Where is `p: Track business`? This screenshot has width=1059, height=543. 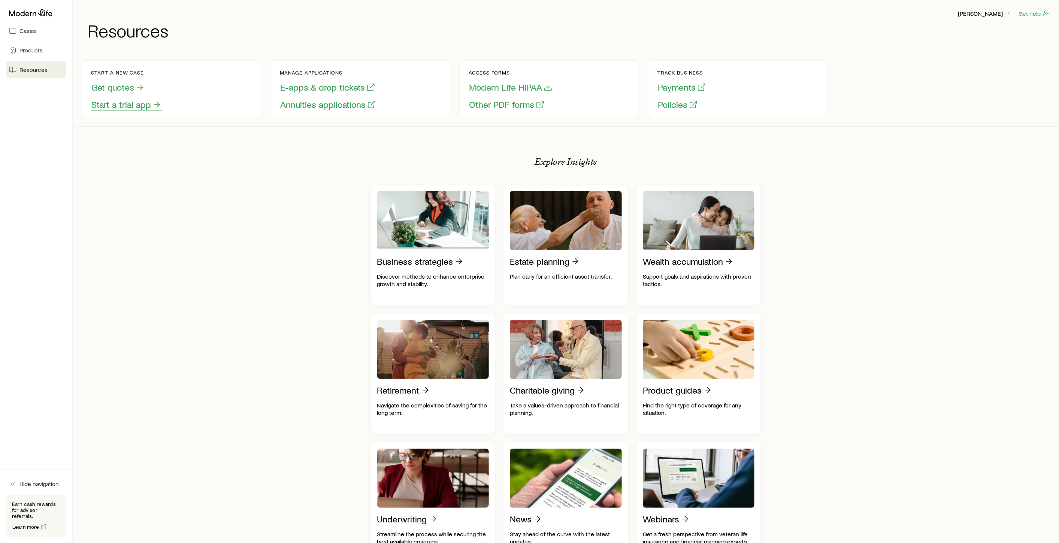 p: Track business is located at coordinates (682, 73).